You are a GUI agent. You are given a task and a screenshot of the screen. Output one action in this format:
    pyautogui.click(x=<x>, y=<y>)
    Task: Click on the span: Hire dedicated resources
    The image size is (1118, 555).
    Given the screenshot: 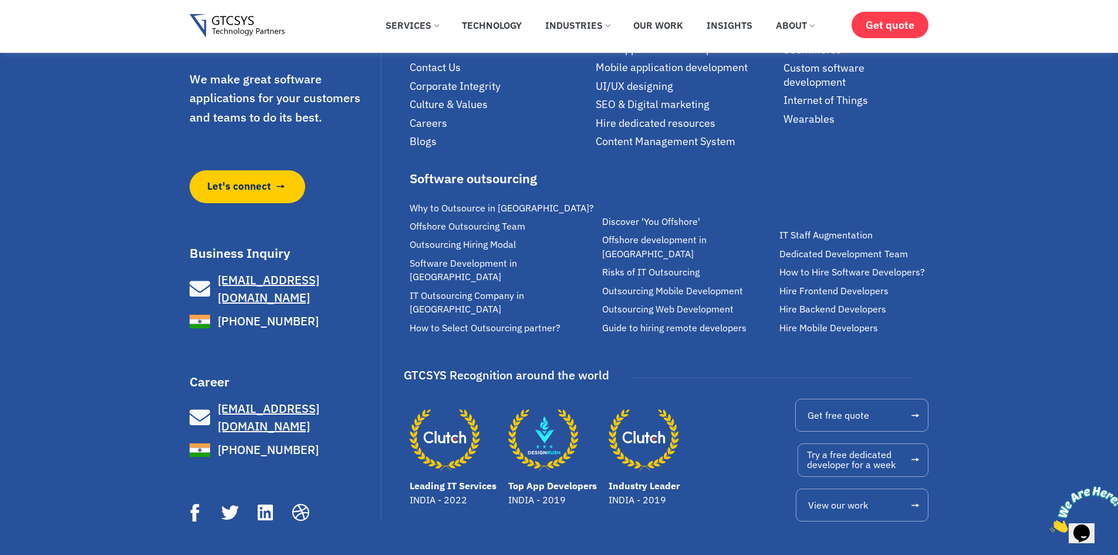 What is the action you would take?
    pyautogui.click(x=656, y=123)
    